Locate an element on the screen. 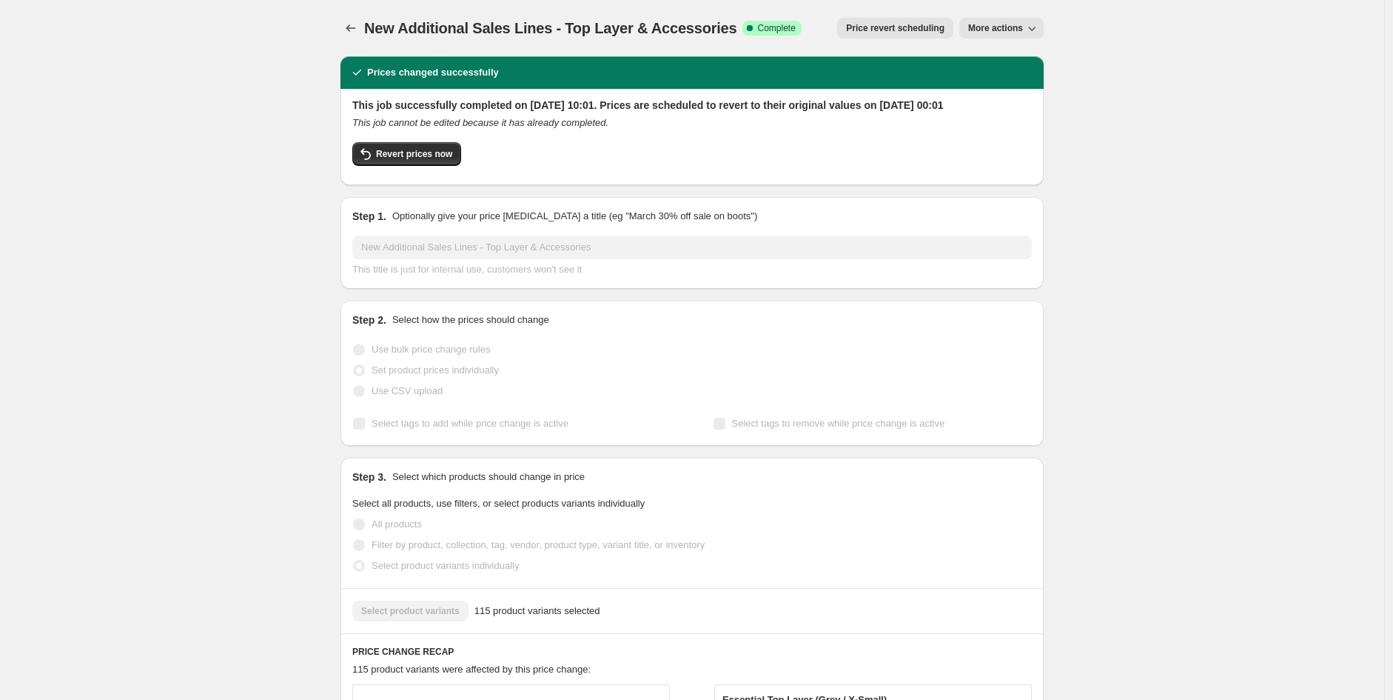  span: Set product prices individually is located at coordinates (435, 369).